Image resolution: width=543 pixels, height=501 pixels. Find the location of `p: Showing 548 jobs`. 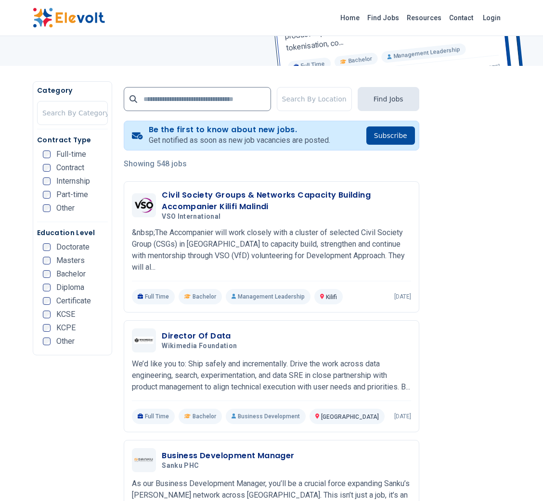

p: Showing 548 jobs is located at coordinates (271, 164).